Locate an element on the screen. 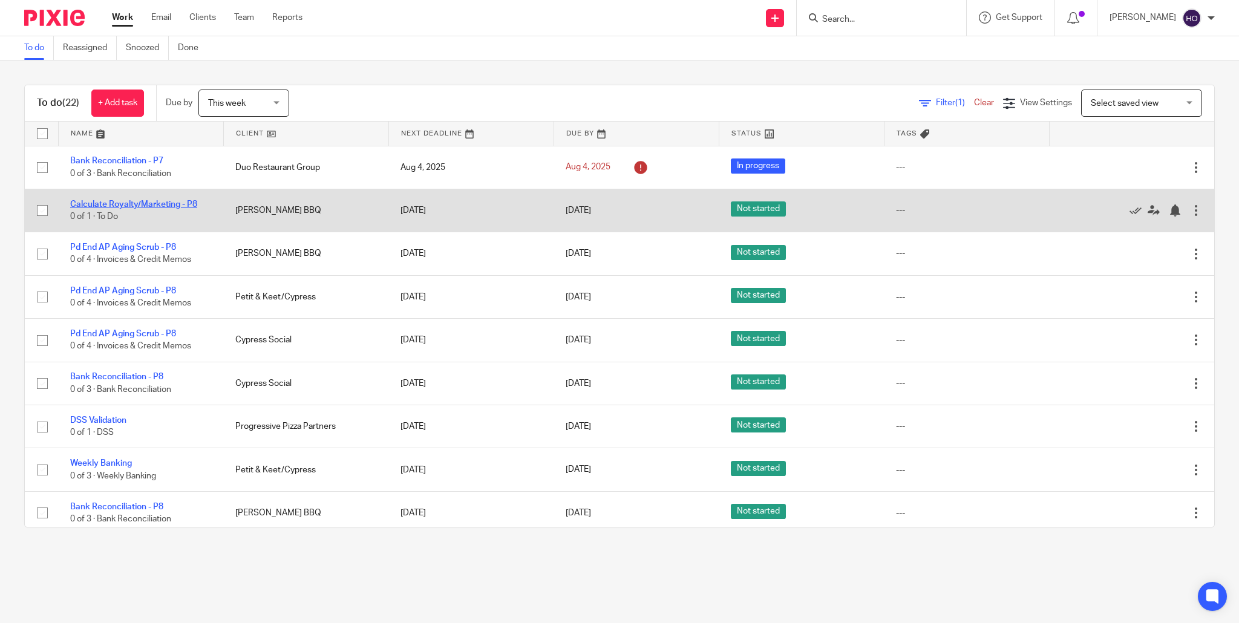 The image size is (1239, 623). span: Get Support is located at coordinates (1019, 18).